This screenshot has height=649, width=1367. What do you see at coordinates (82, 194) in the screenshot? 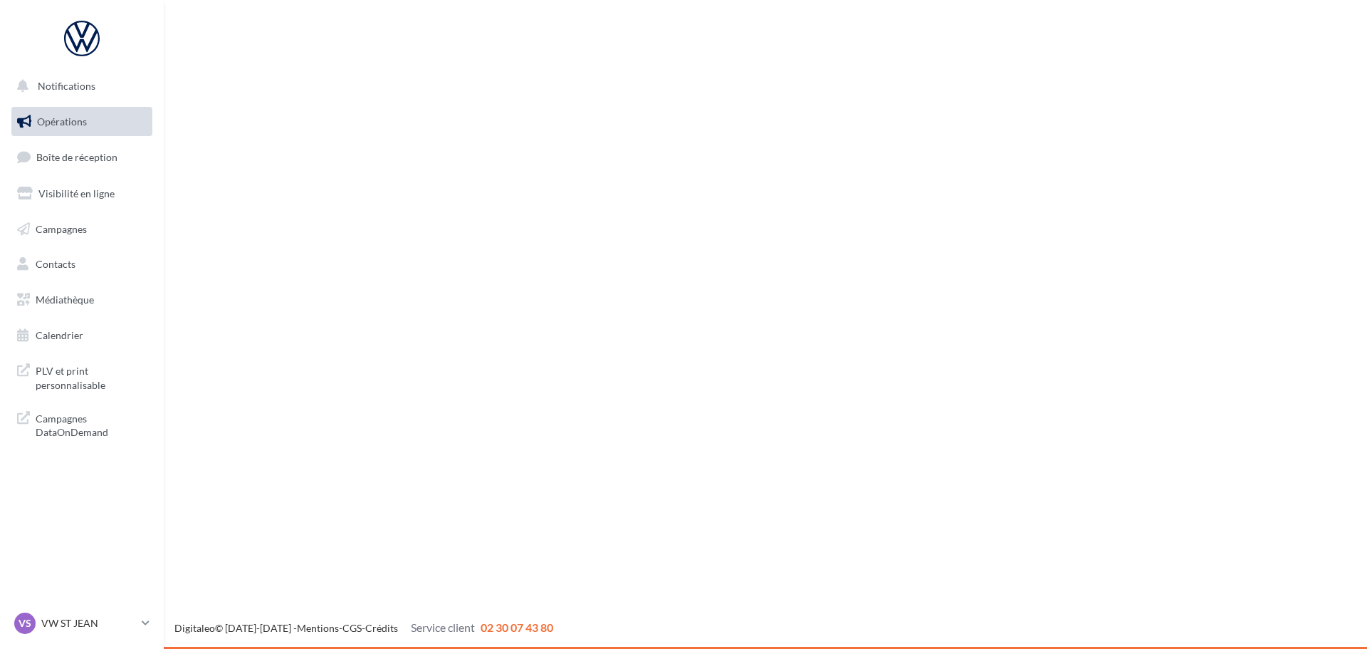
I see `a: Visibilité en ligne` at bounding box center [82, 194].